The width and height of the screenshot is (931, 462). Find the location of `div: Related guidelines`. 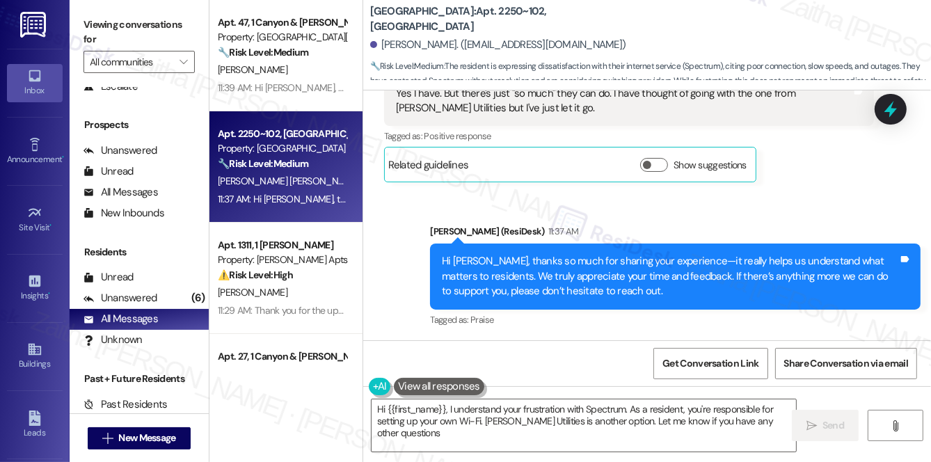

div: Related guidelines is located at coordinates (429, 168).